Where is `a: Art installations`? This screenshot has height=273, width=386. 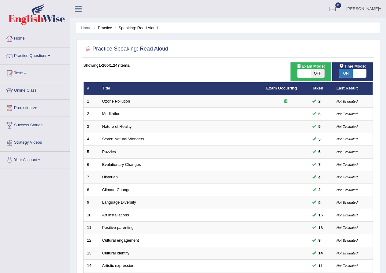
a: Art installations is located at coordinates (116, 215).